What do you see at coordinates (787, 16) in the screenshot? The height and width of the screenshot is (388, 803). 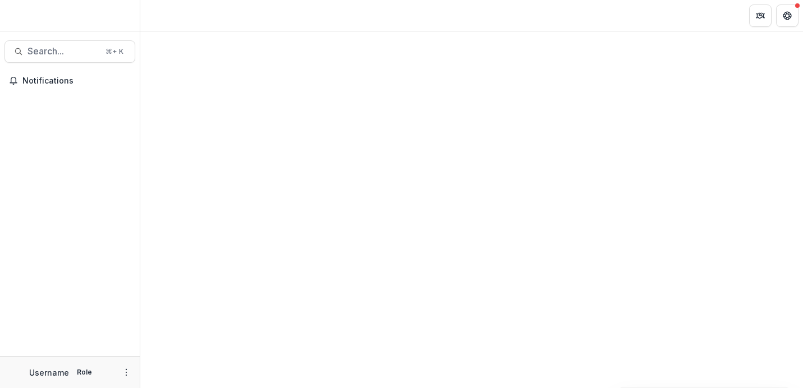 I see `button: Get Help` at bounding box center [787, 16].